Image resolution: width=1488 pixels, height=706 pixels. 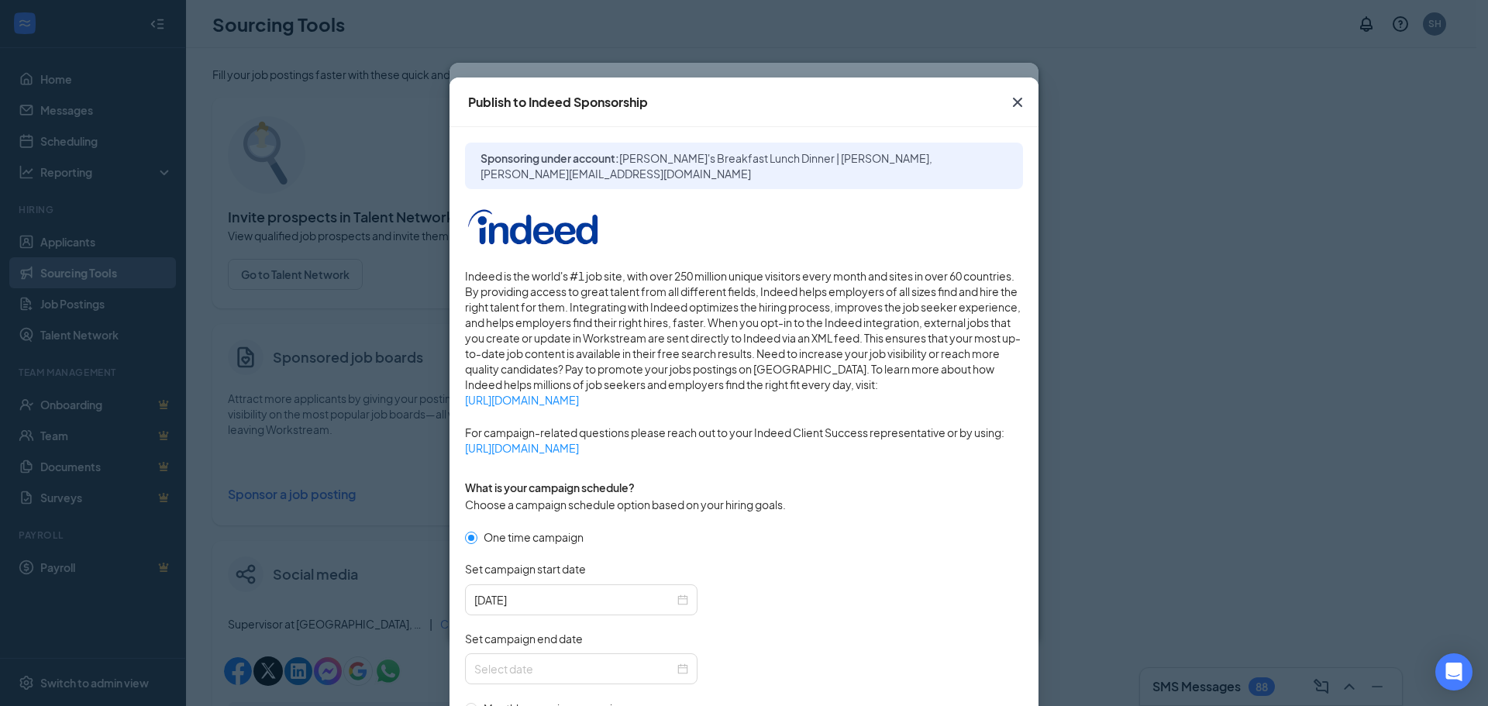 I want to click on span: What is your campaign schedule?, so click(x=550, y=488).